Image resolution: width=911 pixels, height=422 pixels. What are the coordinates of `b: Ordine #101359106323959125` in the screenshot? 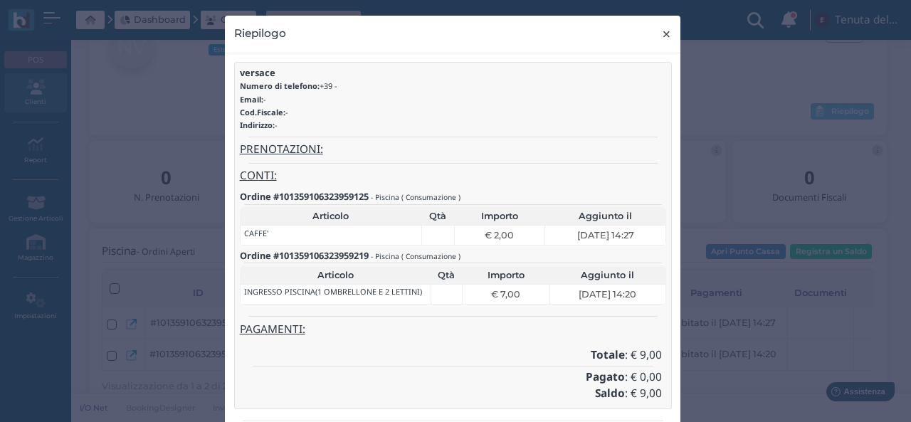 It's located at (304, 196).